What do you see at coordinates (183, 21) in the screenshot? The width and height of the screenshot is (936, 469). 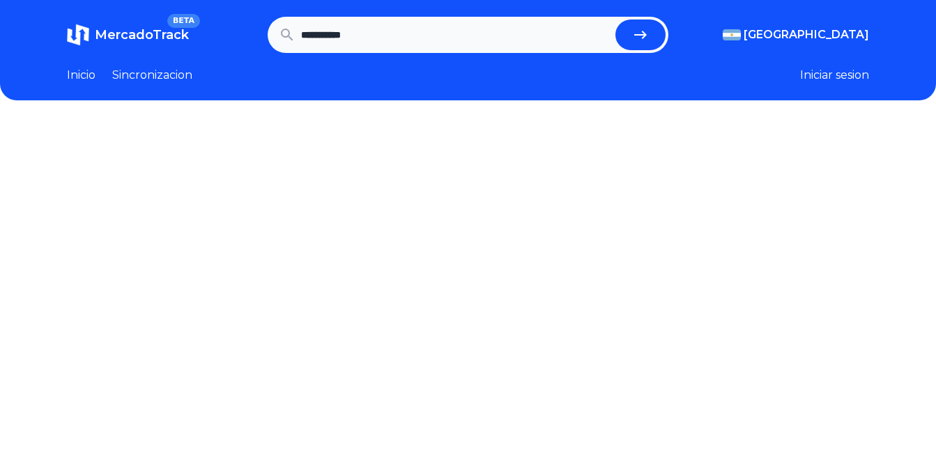 I see `span: BETA` at bounding box center [183, 21].